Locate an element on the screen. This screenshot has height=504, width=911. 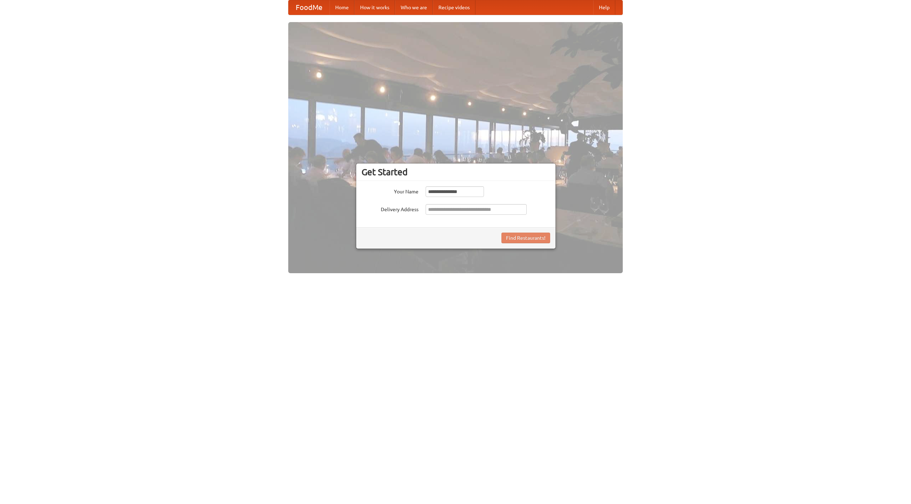
a: Home is located at coordinates (342, 7).